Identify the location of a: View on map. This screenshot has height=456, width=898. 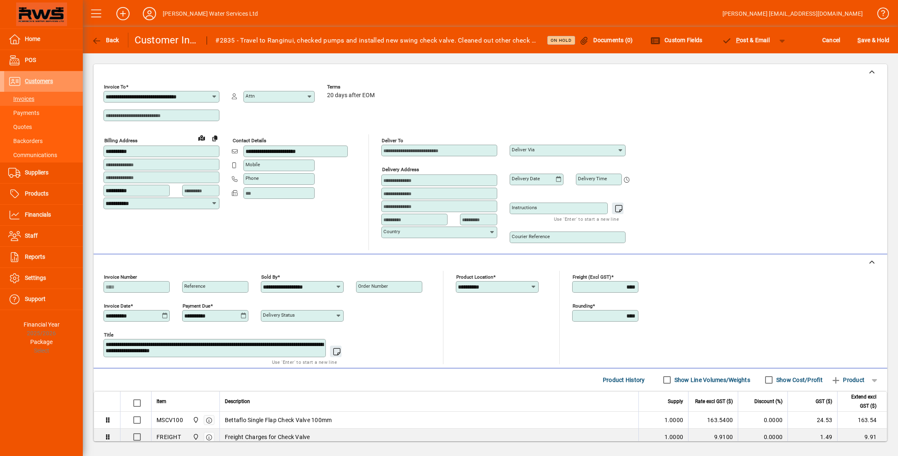
(202, 138).